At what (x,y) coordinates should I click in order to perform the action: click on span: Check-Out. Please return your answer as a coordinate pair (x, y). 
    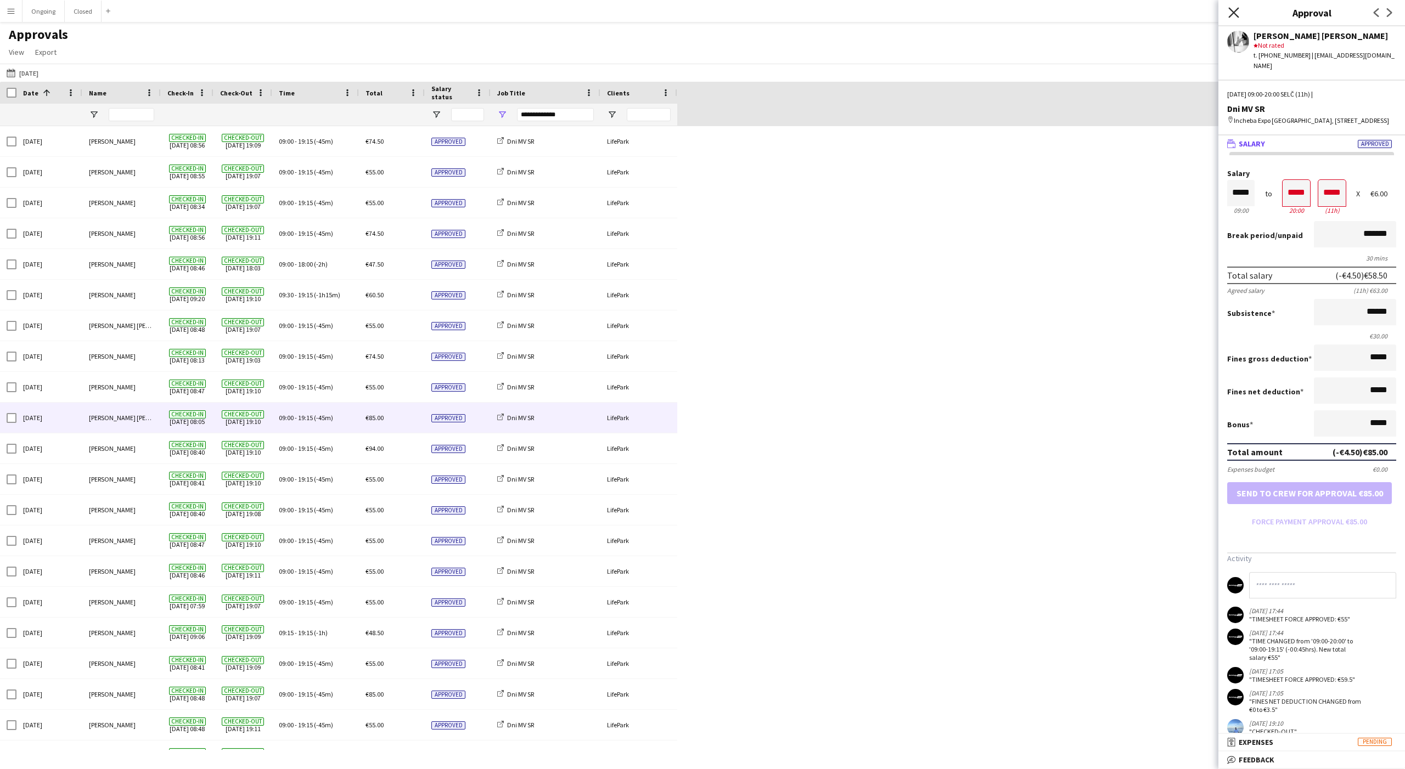
    Looking at the image, I should click on (236, 93).